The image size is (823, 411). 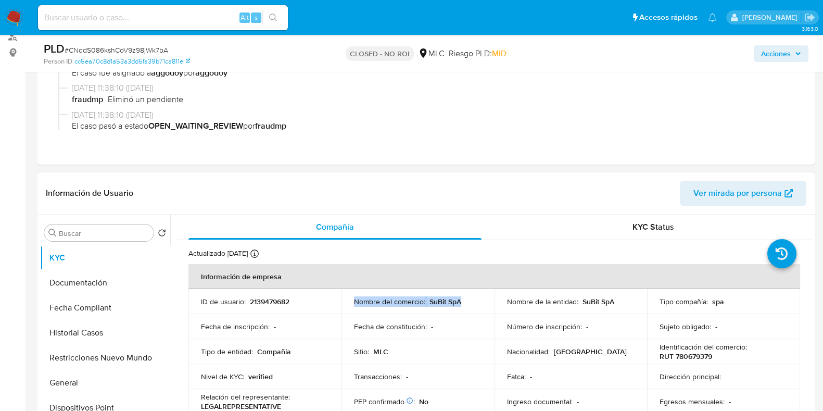 I want to click on span: Accesos rápidos, so click(x=668, y=17).